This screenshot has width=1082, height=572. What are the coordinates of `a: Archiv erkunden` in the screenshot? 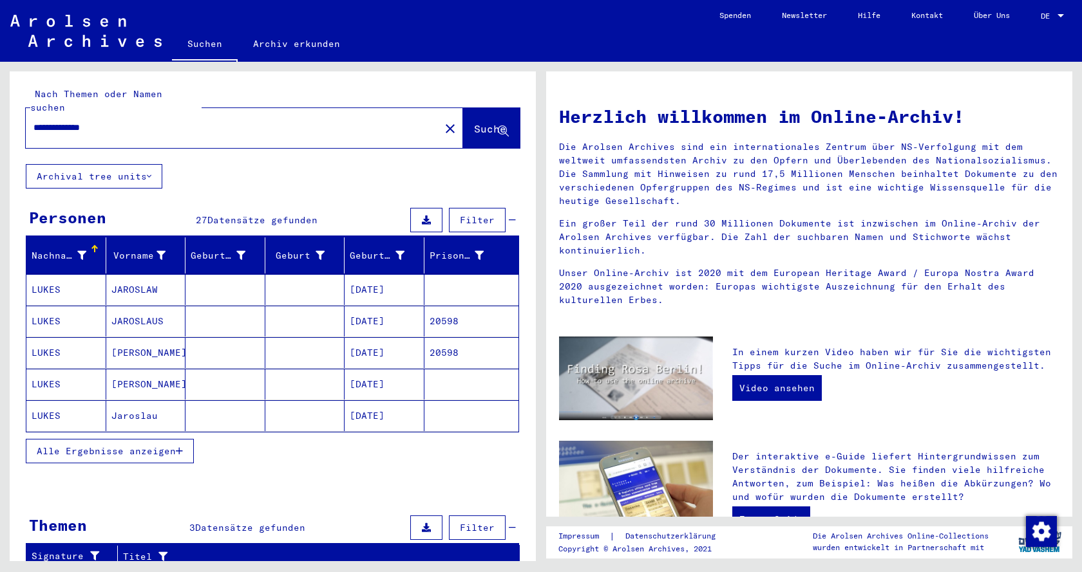 It's located at (296, 44).